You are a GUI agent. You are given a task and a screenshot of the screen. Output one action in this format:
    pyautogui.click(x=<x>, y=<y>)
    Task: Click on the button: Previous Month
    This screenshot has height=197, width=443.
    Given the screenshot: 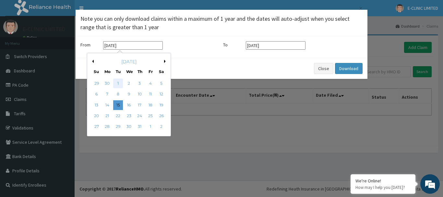 What is the action you would take?
    pyautogui.click(x=92, y=61)
    